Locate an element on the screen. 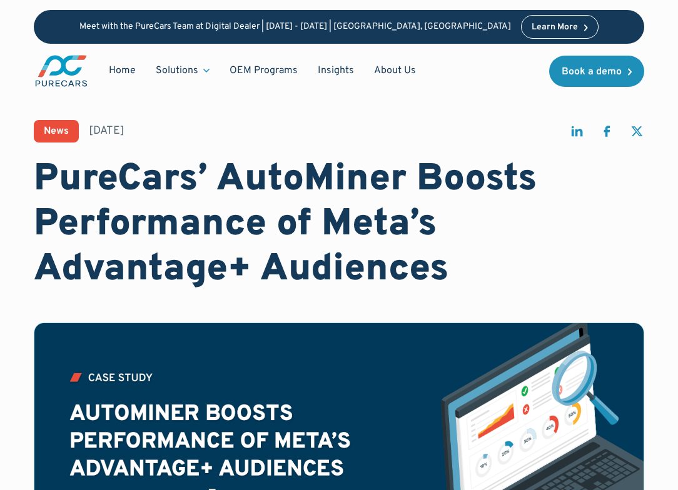 The height and width of the screenshot is (490, 678). a: main is located at coordinates (61, 71).